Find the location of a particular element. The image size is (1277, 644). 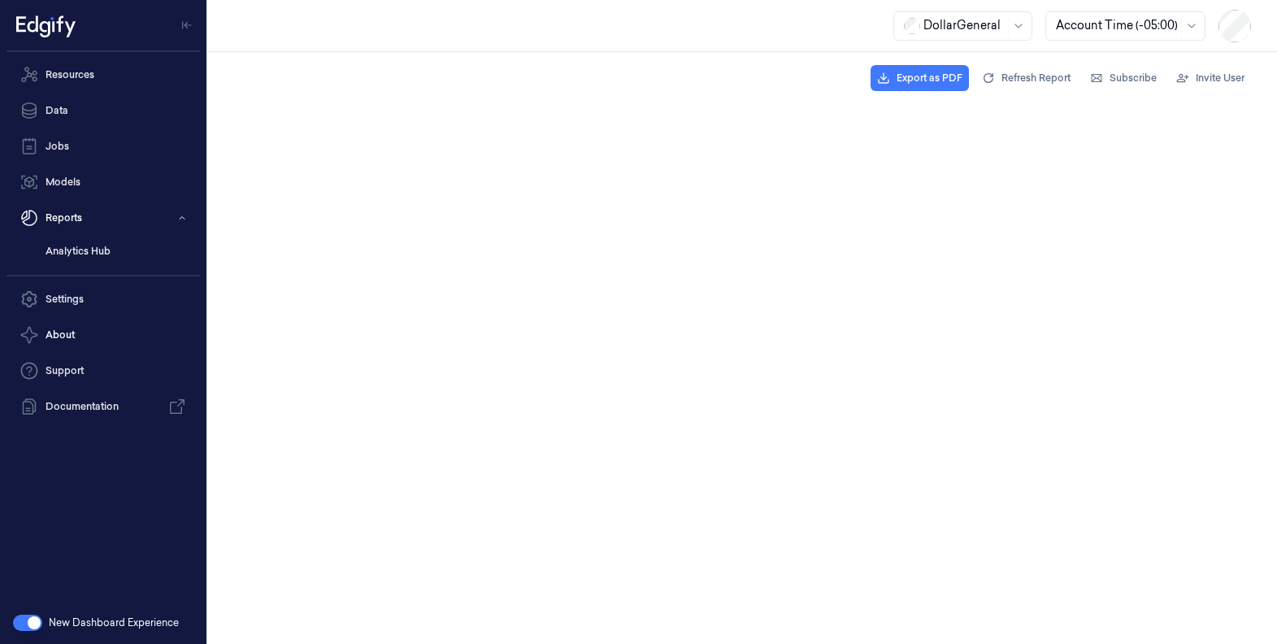

span: Subscribe is located at coordinates (1133, 78).